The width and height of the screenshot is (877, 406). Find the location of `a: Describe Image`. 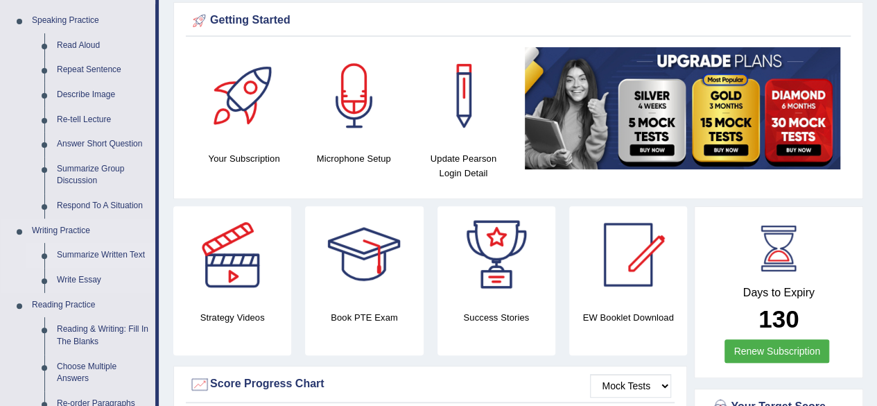

a: Describe Image is located at coordinates (103, 95).